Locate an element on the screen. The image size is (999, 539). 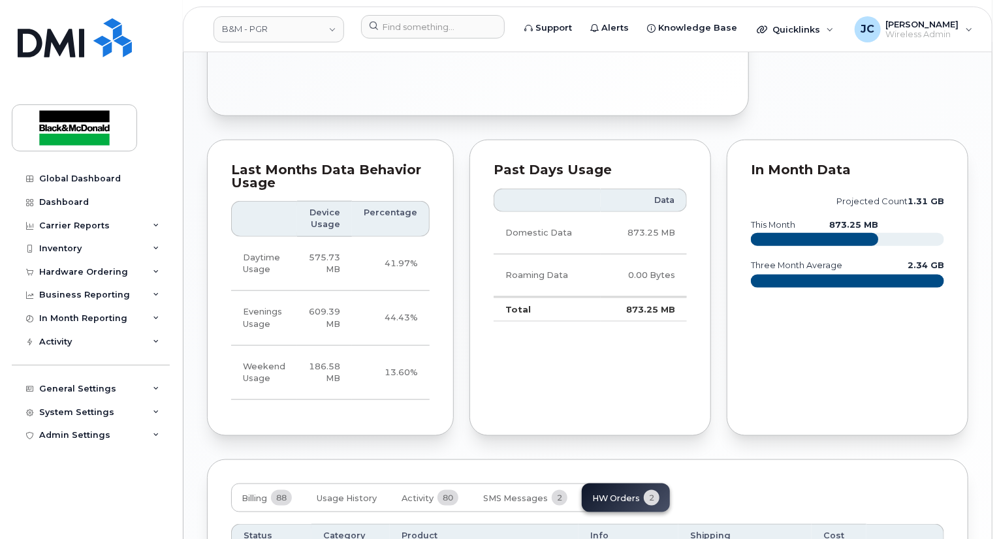
span: Billing is located at coordinates (254, 499).